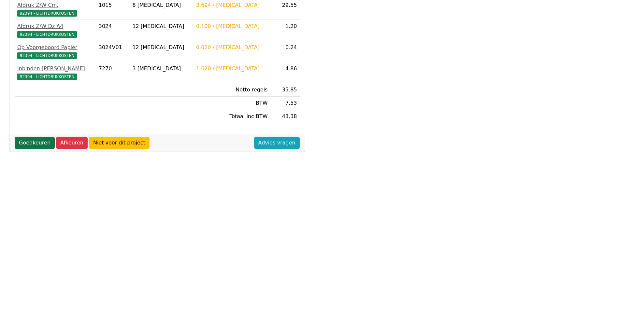 Image resolution: width=618 pixels, height=326 pixels. Describe the element at coordinates (55, 9) in the screenshot. I see `a: Afdruk Z/W Cm.92394 - LICHTDRUKKOSTEN` at that location.